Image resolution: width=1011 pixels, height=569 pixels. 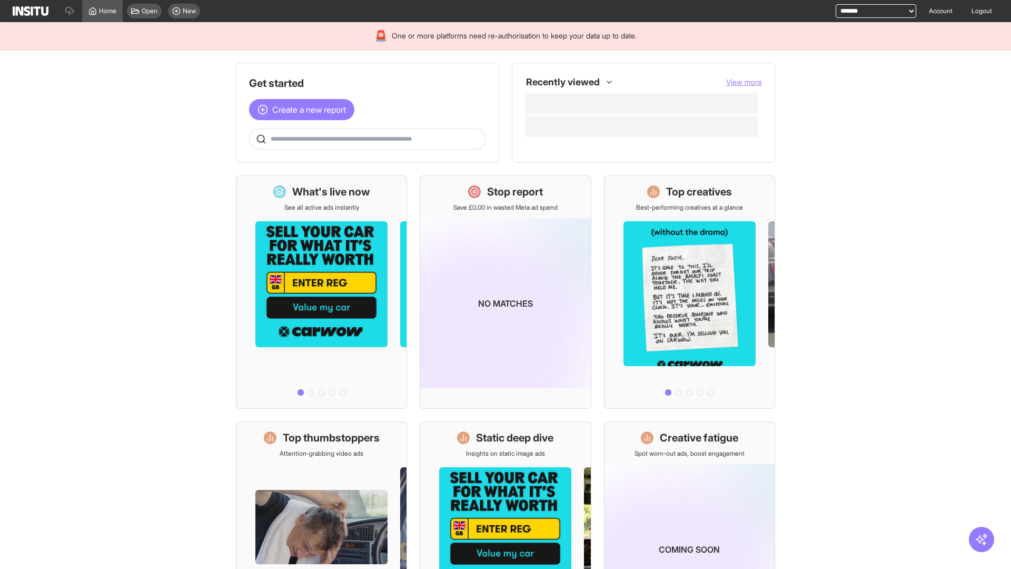 What do you see at coordinates (505, 292) in the screenshot?
I see `a: Stop reportSave £0.00 in wasted Meta ad spendNo matches` at bounding box center [505, 292].